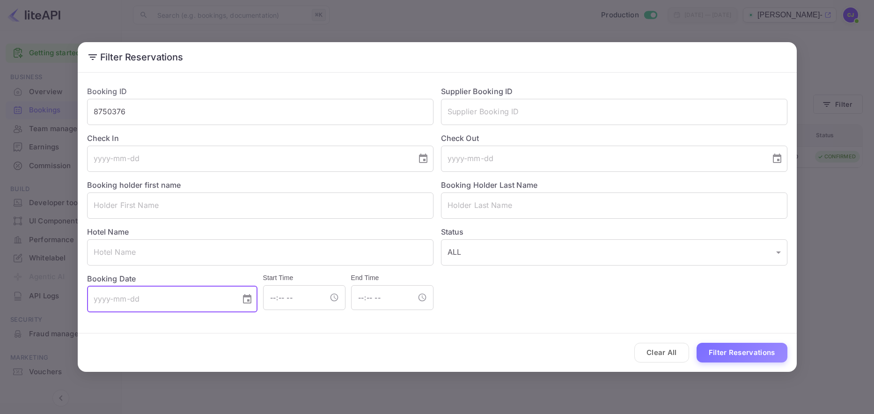 The image size is (874, 414). What do you see at coordinates (437, 57) in the screenshot?
I see `h2: Filter Reservations` at bounding box center [437, 57].